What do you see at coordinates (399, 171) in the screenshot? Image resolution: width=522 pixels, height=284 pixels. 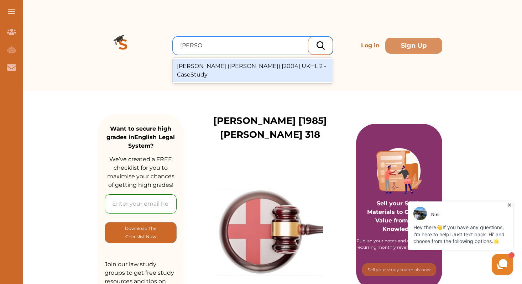 I see `img: Purple card image` at bounding box center [399, 171].